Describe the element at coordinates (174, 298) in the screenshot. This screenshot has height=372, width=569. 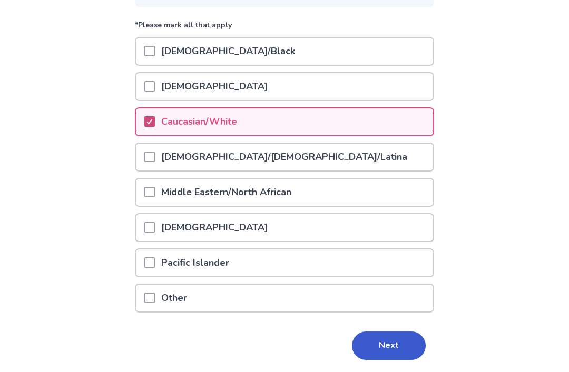
I see `p: Other` at that location.